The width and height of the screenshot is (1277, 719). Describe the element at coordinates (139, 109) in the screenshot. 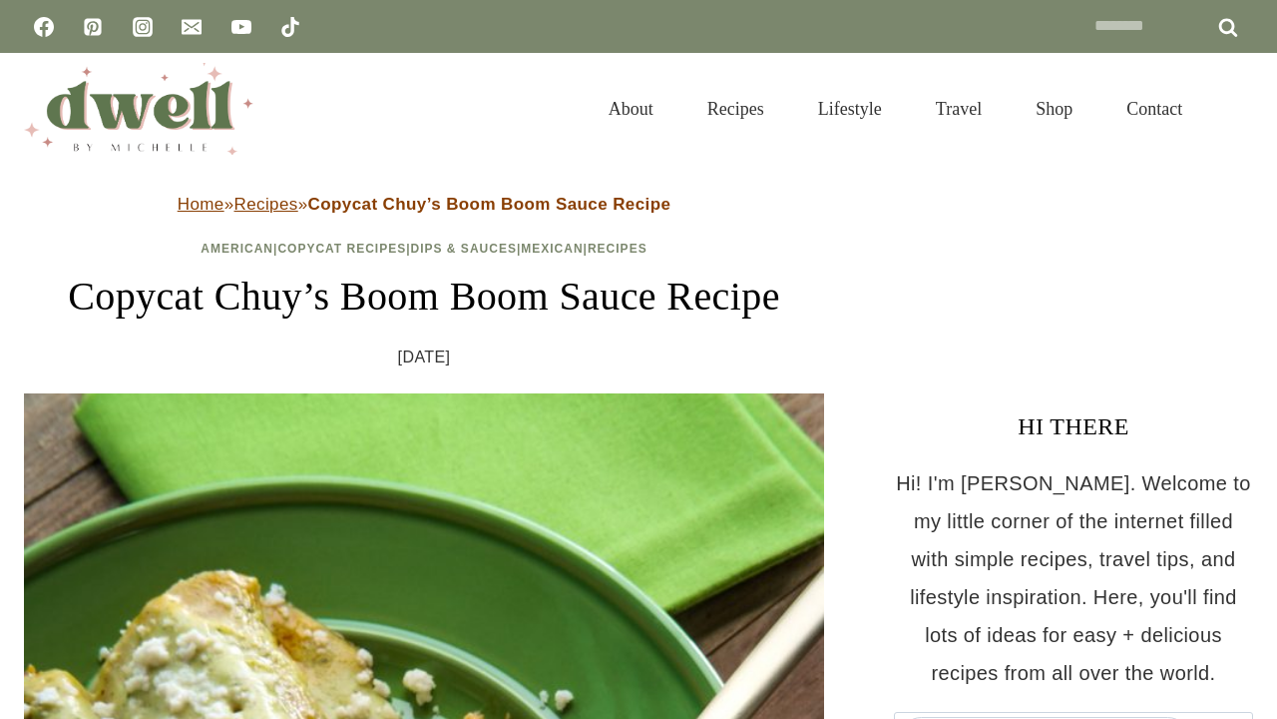

I see `a: DWELL by michelle` at that location.